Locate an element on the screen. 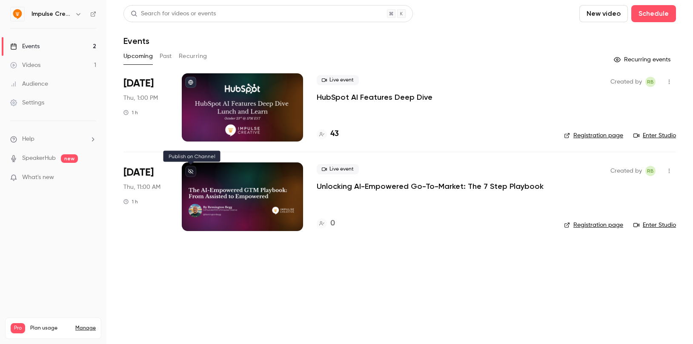  li: help-dropdown-opener is located at coordinates (53, 139).